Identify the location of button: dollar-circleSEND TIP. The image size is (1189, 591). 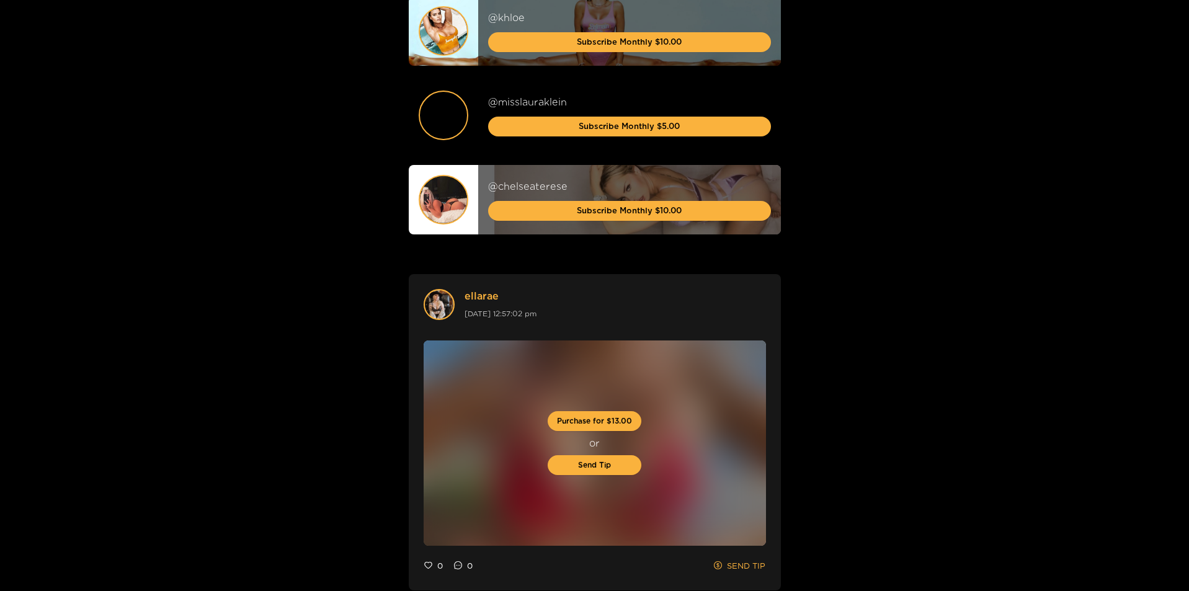
(740, 566).